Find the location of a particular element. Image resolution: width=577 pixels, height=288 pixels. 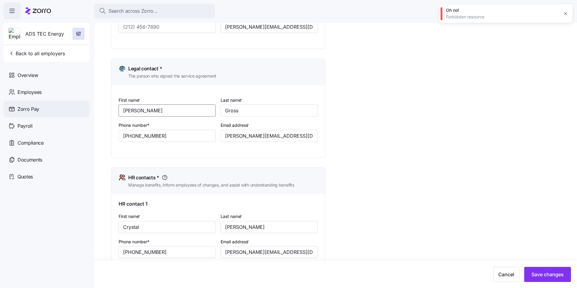

span: ADS TEC Energy is located at coordinates (45, 34).